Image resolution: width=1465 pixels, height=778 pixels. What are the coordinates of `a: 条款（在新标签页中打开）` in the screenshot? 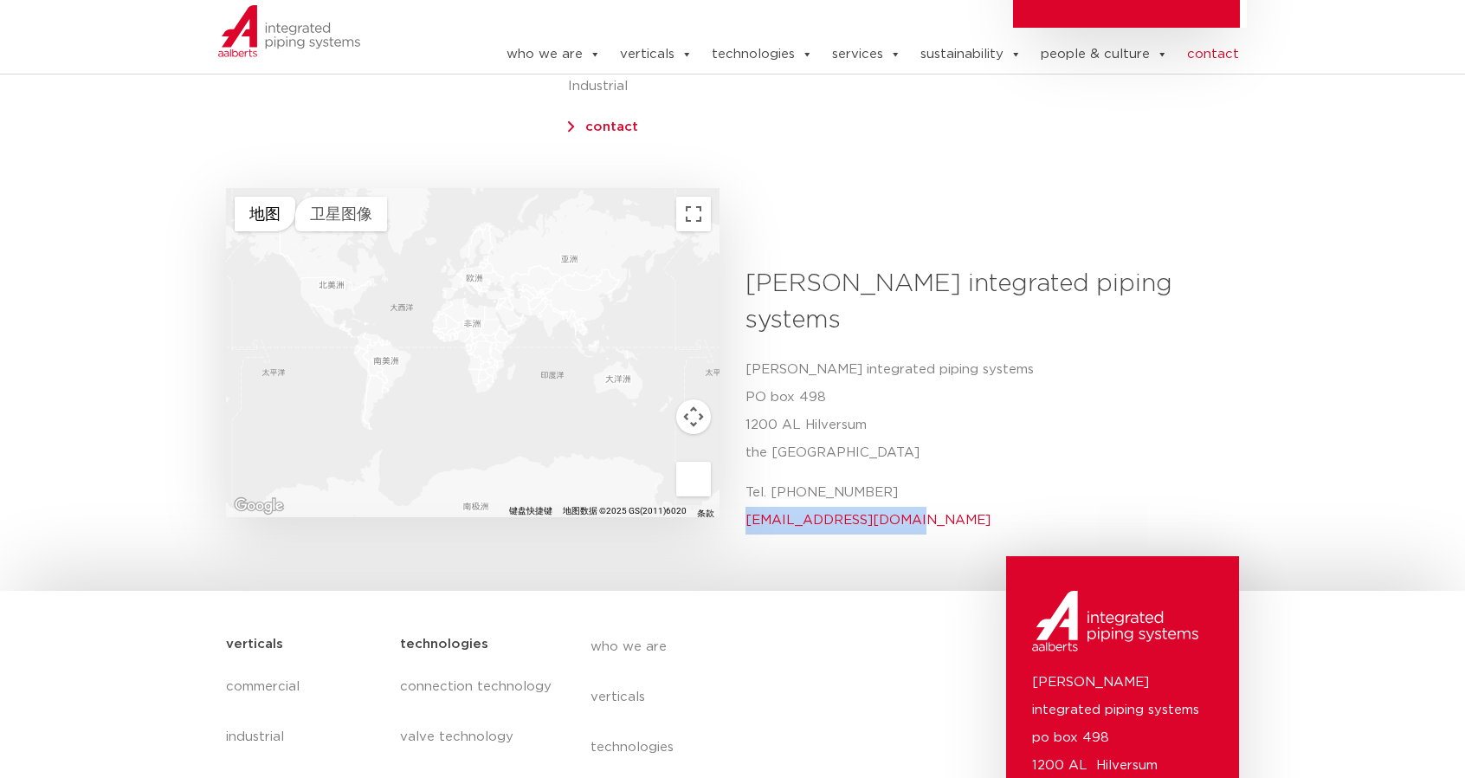 It's located at (706, 514).